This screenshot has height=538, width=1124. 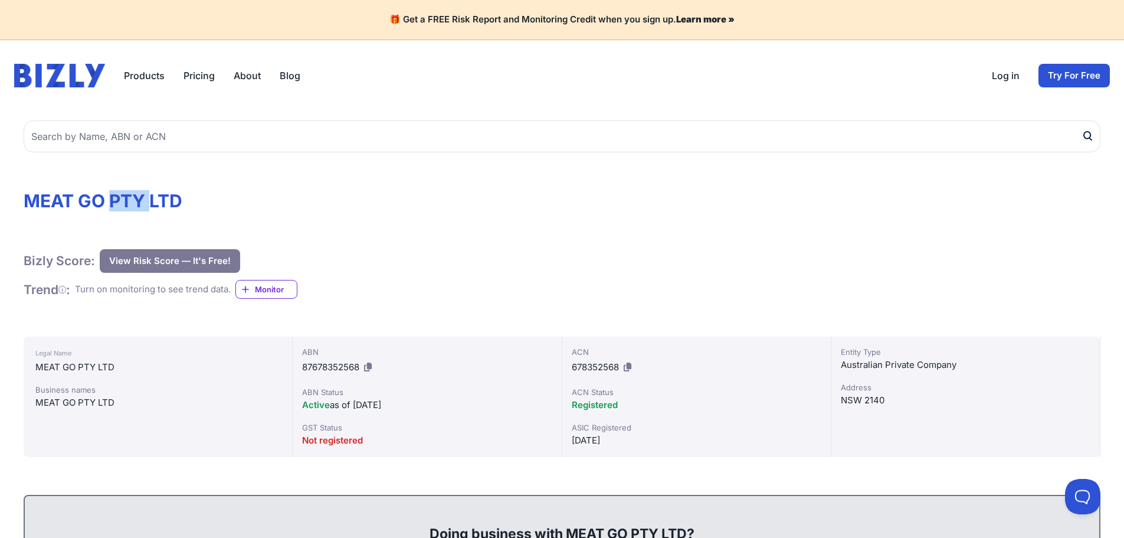 I want to click on a: About, so click(x=247, y=76).